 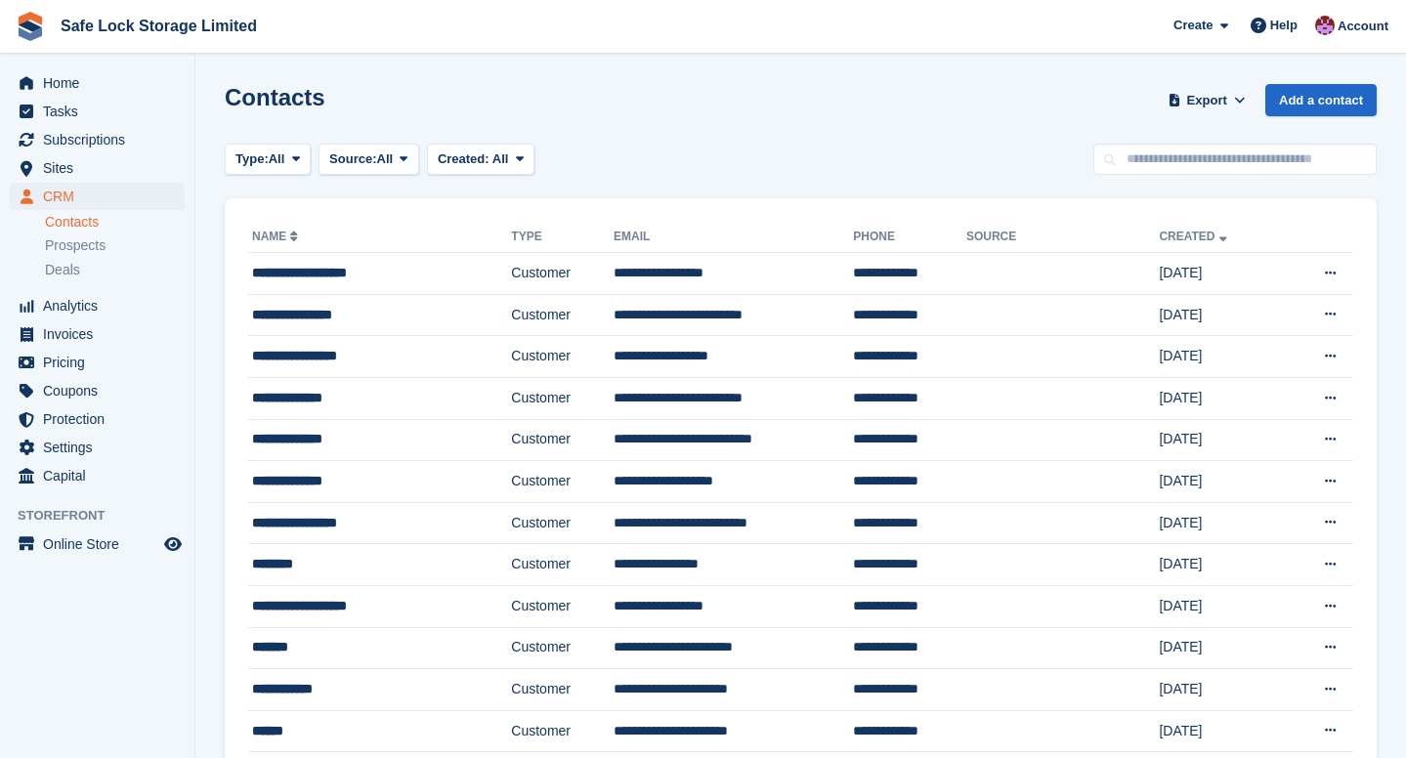 I want to click on h1: Contacts, so click(x=274, y=97).